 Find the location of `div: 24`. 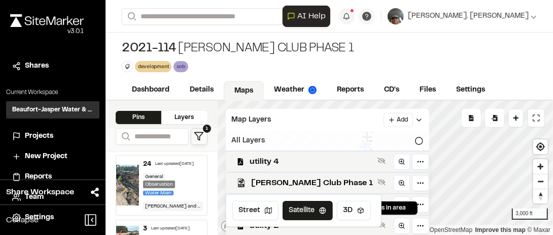

div: 24 is located at coordinates (147, 164).